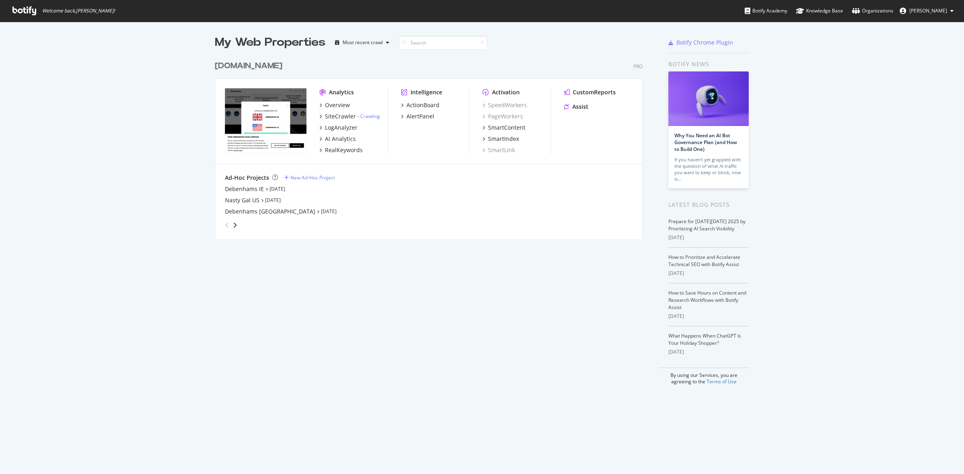  I want to click on button: Most recent crawl, so click(362, 43).